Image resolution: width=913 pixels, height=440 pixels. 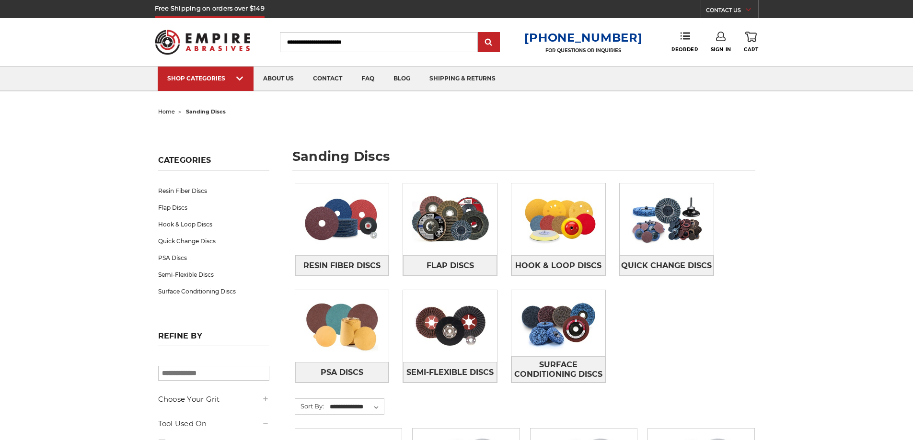 What do you see at coordinates (450, 373) in the screenshot?
I see `span: Semi-Flexible Discs` at bounding box center [450, 373].